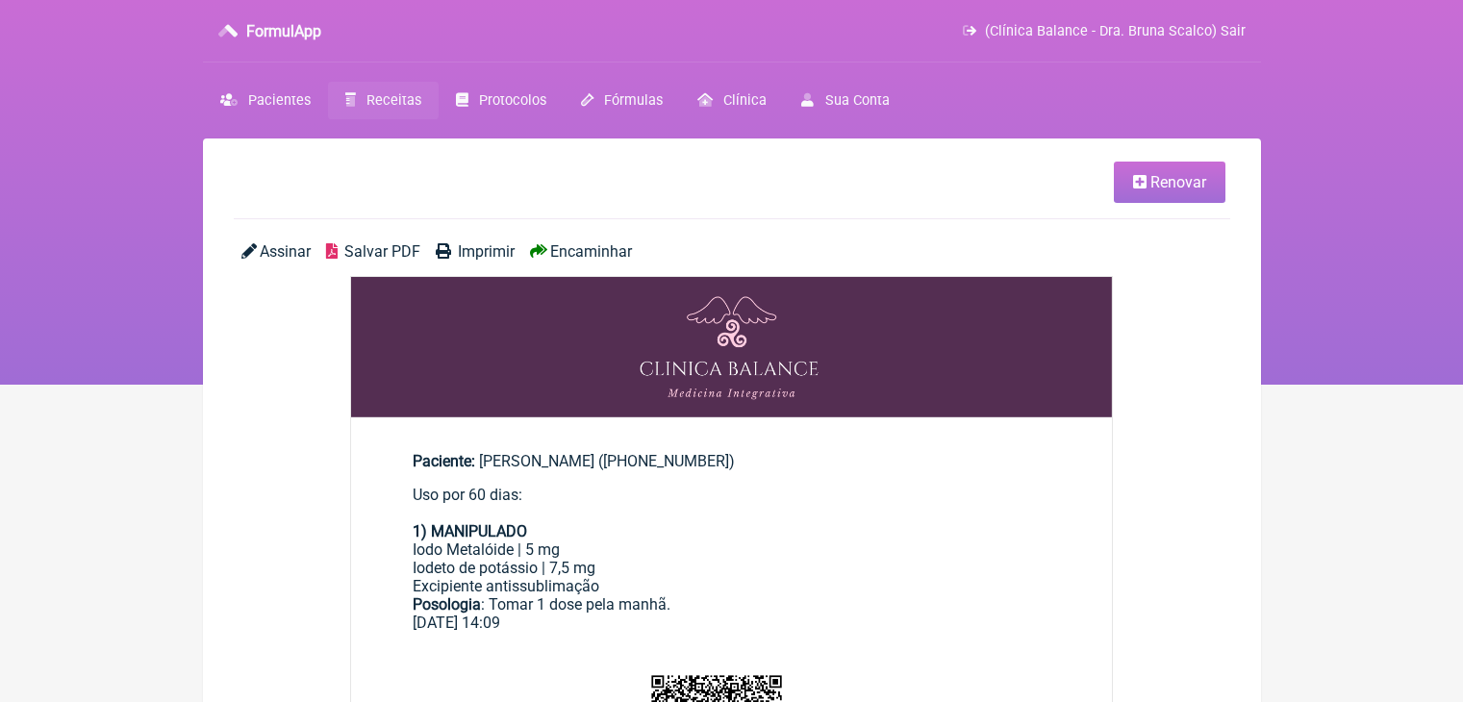 The width and height of the screenshot is (1463, 702). Describe the element at coordinates (1115, 31) in the screenshot. I see `span: (Clínica Balance - Dra. Bruna Scalco) Sair` at that location.